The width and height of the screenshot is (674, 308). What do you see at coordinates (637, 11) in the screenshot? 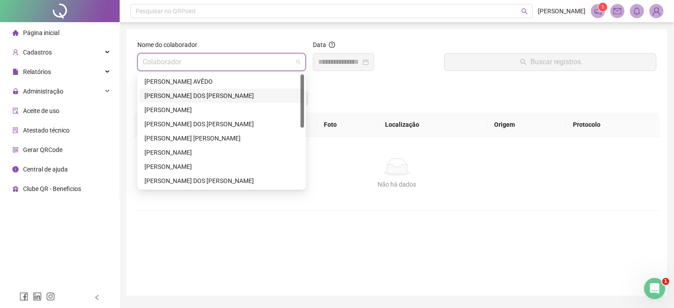
I see `span: bell` at bounding box center [637, 11].